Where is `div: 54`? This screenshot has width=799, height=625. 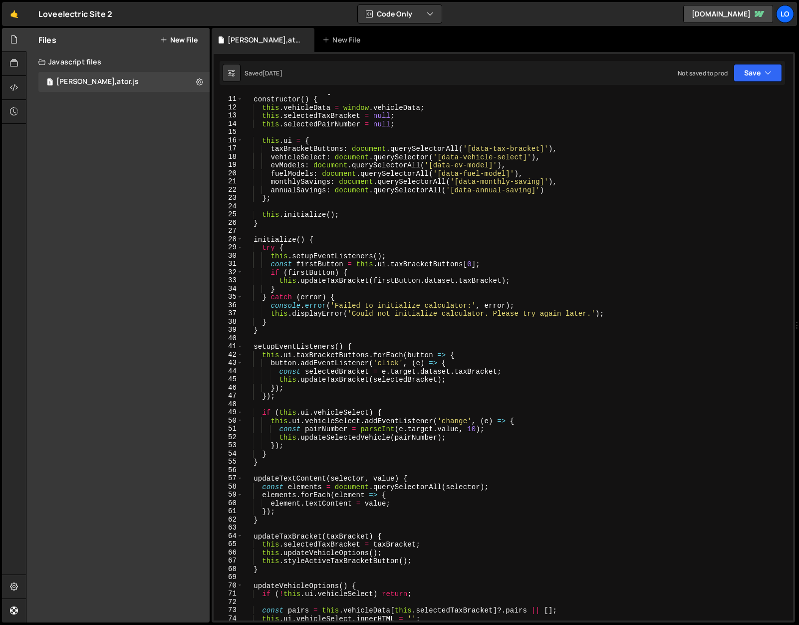 div: 54 is located at coordinates (228, 453).